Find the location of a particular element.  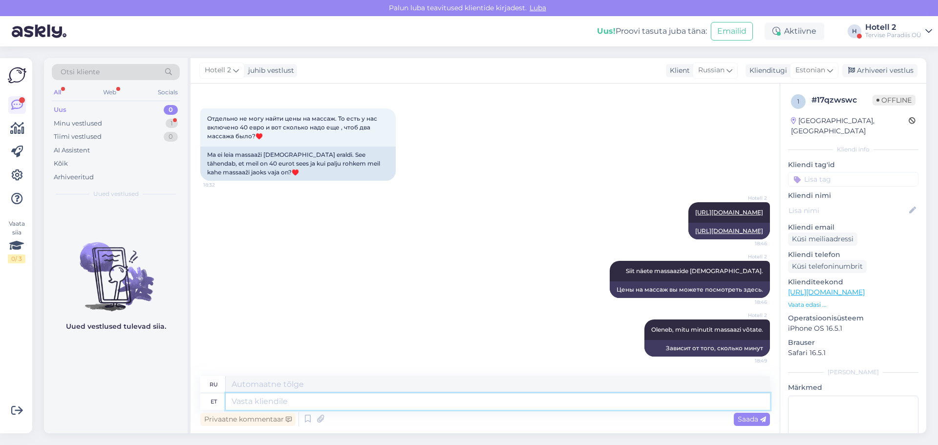

p: Klienditeekond is located at coordinates (853, 282).